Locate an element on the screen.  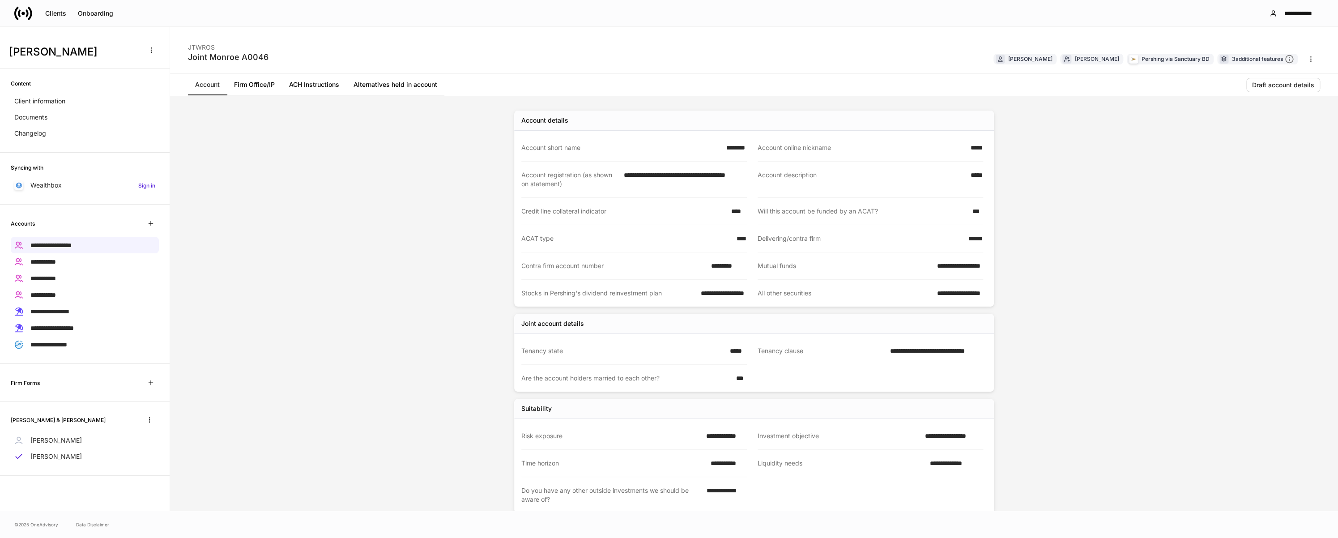
a: Client information is located at coordinates (85, 101).